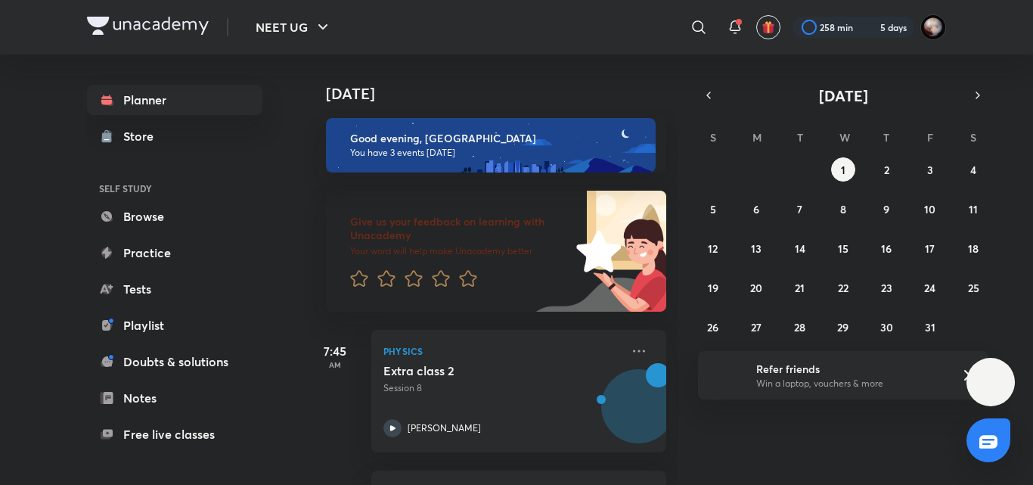 The width and height of the screenshot is (1033, 485). I want to click on abbr: October 4, 2025, so click(973, 169).